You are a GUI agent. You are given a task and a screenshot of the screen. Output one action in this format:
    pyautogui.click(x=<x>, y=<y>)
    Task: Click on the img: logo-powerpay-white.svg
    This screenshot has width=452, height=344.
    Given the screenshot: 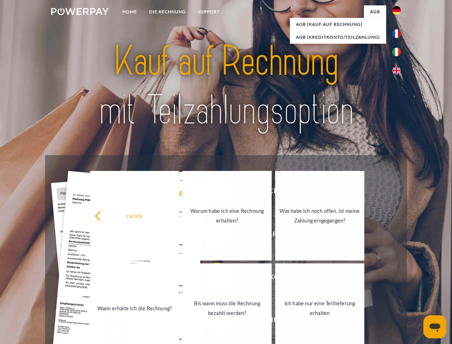 What is the action you would take?
    pyautogui.click(x=80, y=11)
    